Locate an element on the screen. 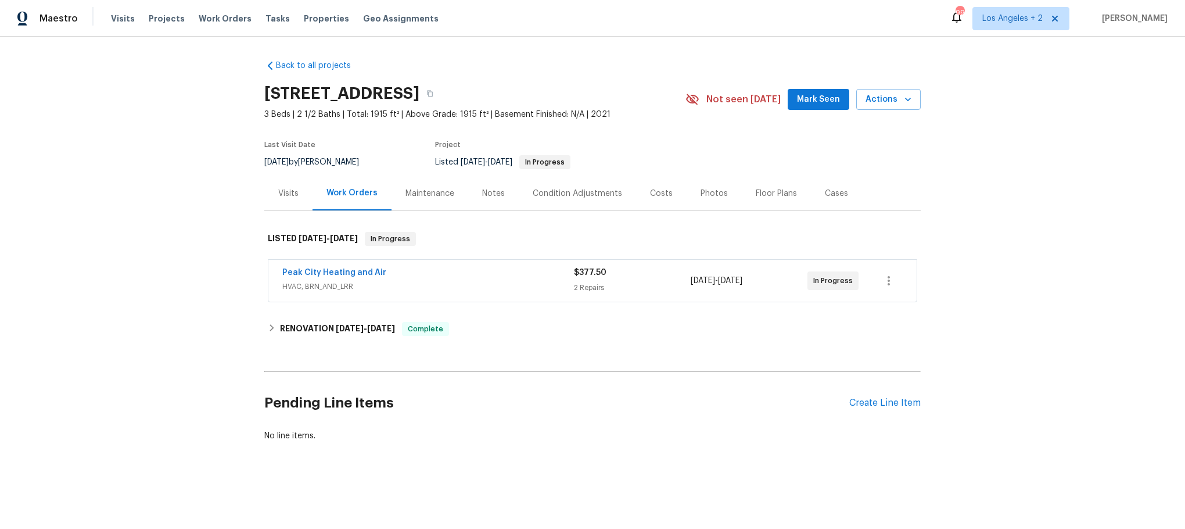  div: Cases is located at coordinates (836, 193).